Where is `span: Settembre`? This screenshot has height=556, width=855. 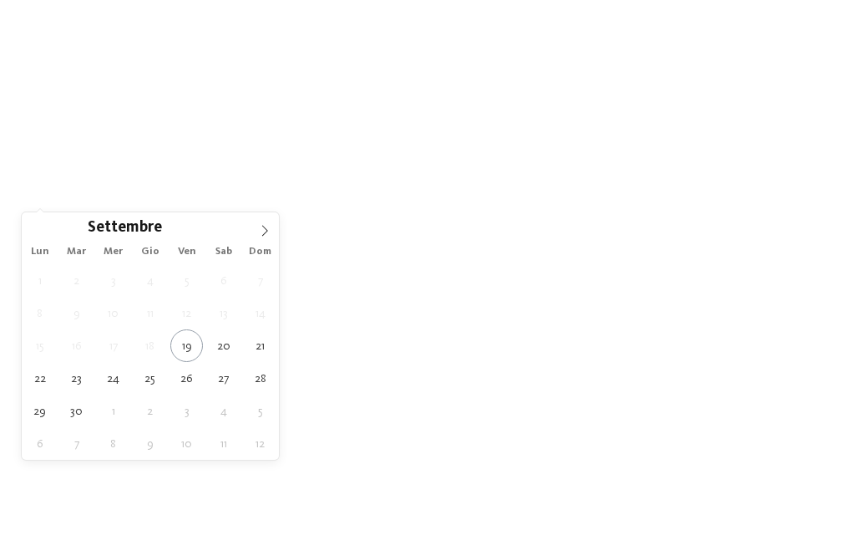 span: Settembre is located at coordinates (124, 228).